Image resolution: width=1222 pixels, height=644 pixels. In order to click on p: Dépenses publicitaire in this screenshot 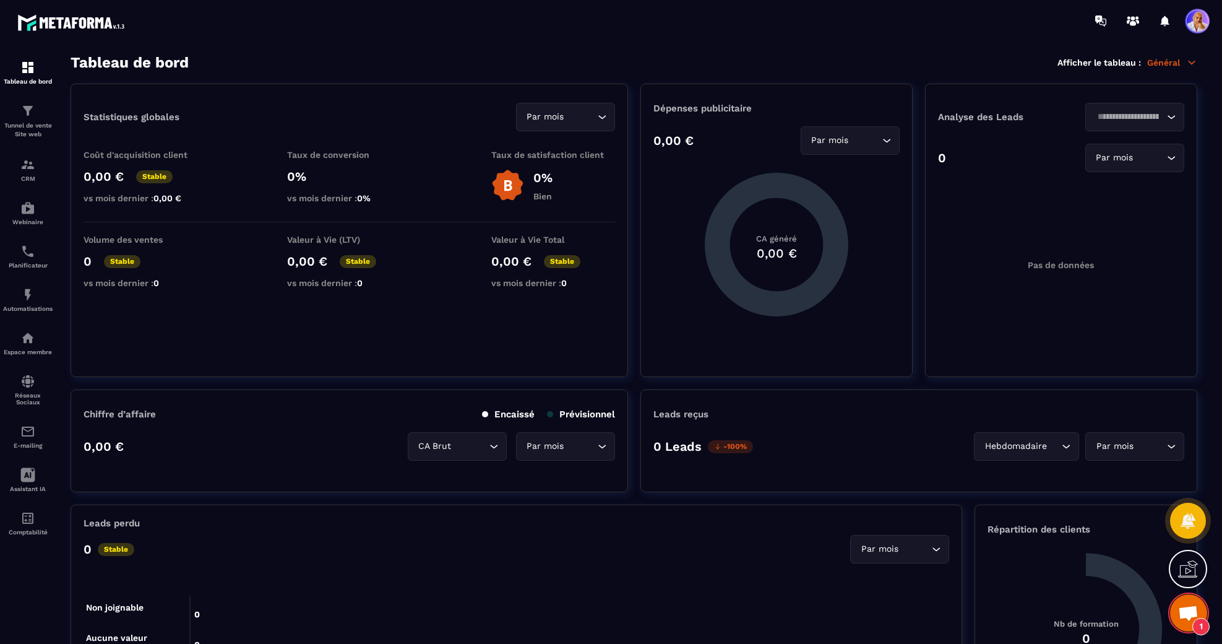, I will do `click(777, 108)`.